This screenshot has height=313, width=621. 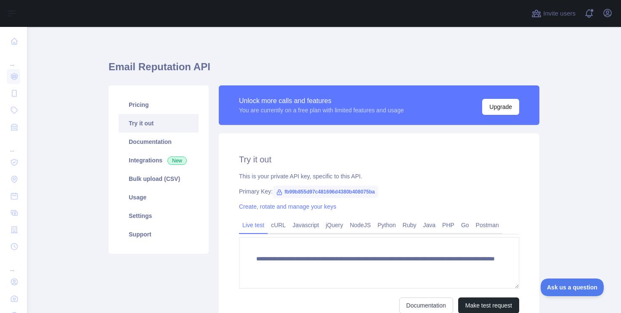 I want to click on a: Go, so click(x=465, y=225).